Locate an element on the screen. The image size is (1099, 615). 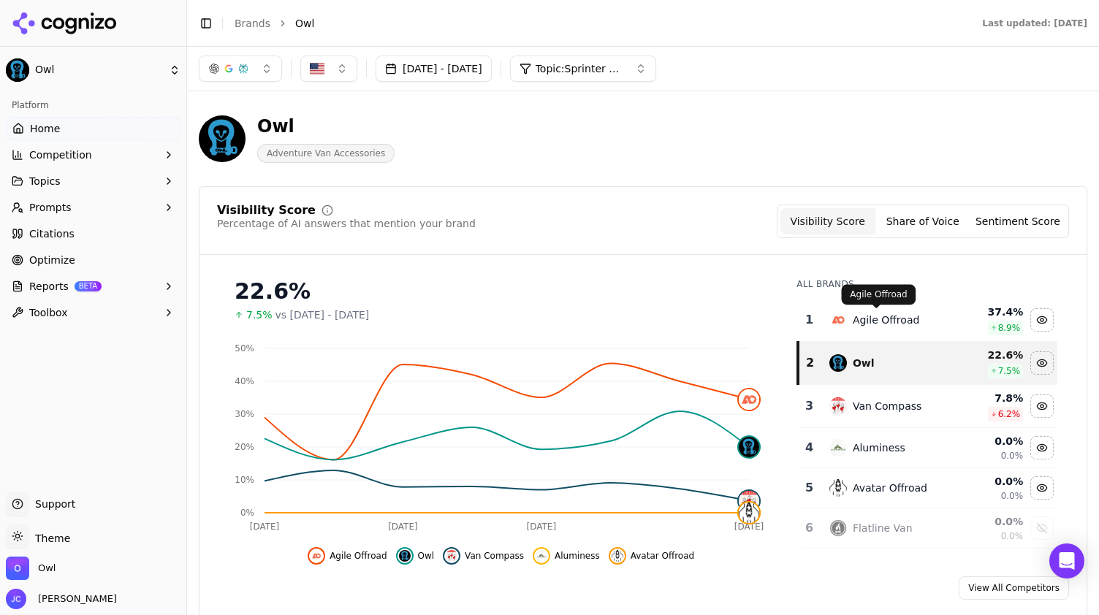
tr: 1agile offroadAgile Offroad37.4%8.9%Hide agile offroad data is located at coordinates (927, 320).